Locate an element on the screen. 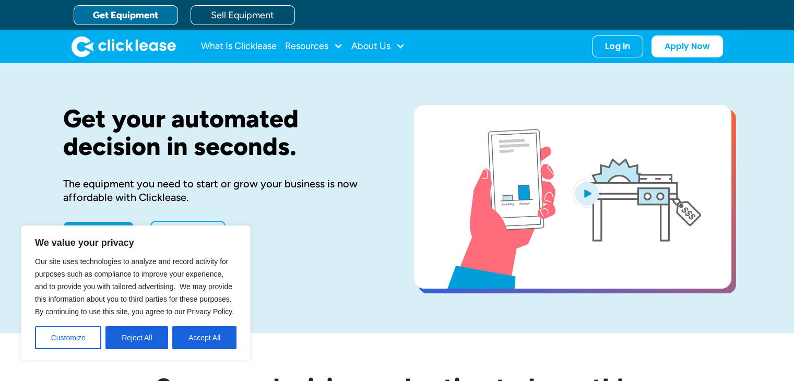 Image resolution: width=794 pixels, height=381 pixels. a: Sell Equipment is located at coordinates (243, 15).